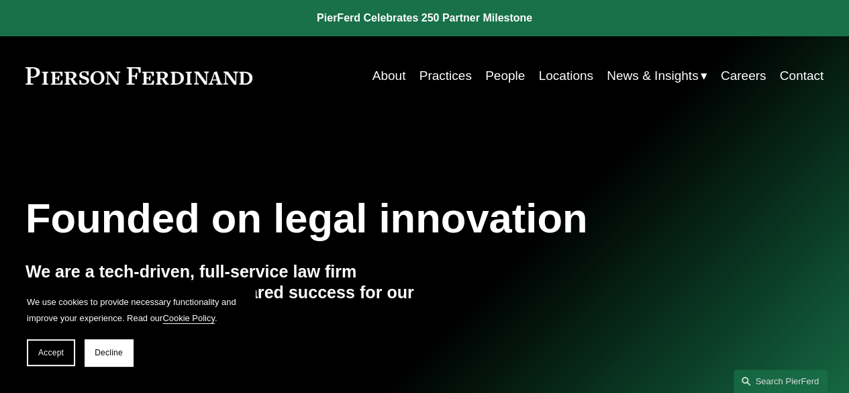  What do you see at coordinates (51, 352) in the screenshot?
I see `span: Accept` at bounding box center [51, 352].